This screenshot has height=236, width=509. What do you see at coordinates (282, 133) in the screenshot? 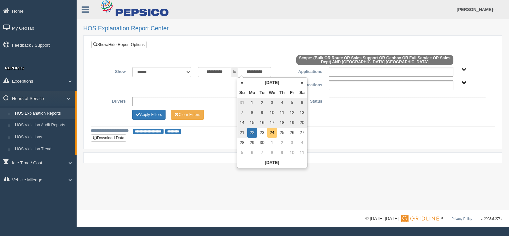
I see `td: 25` at bounding box center [282, 133].